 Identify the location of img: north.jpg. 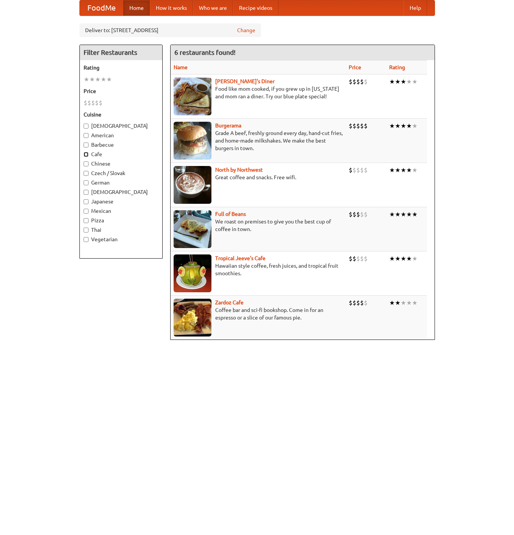
(192, 185).